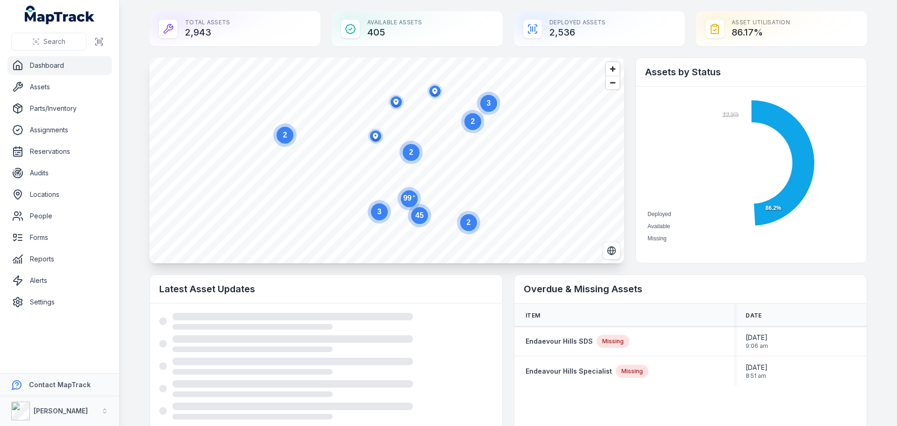 The image size is (897, 426). What do you see at coordinates (60, 15) in the screenshot?
I see `a: MapTrack` at bounding box center [60, 15].